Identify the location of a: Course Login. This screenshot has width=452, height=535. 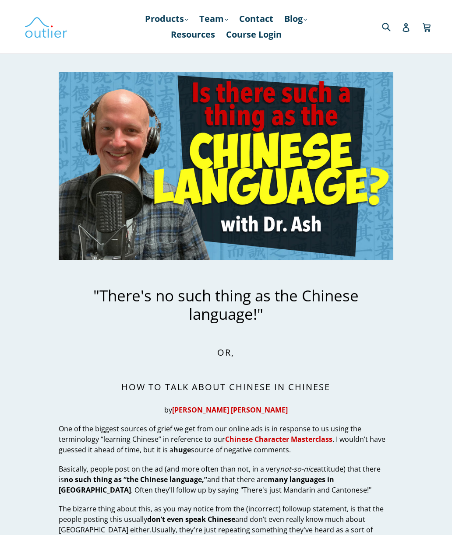
(253, 35).